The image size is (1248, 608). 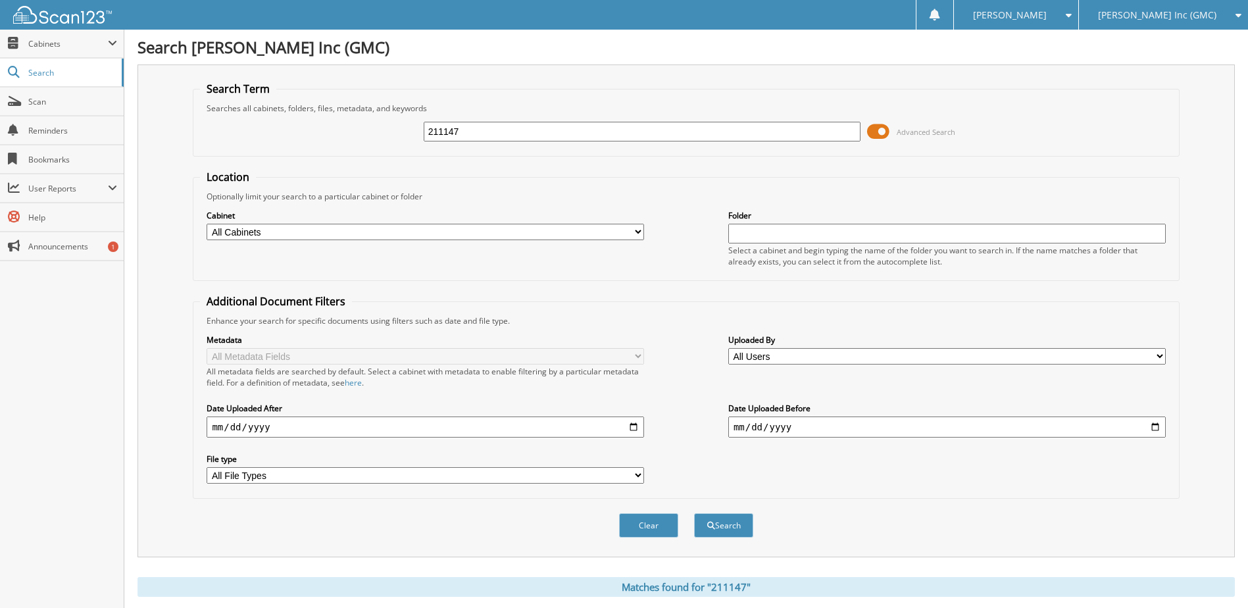 I want to click on legend: Location, so click(x=228, y=177).